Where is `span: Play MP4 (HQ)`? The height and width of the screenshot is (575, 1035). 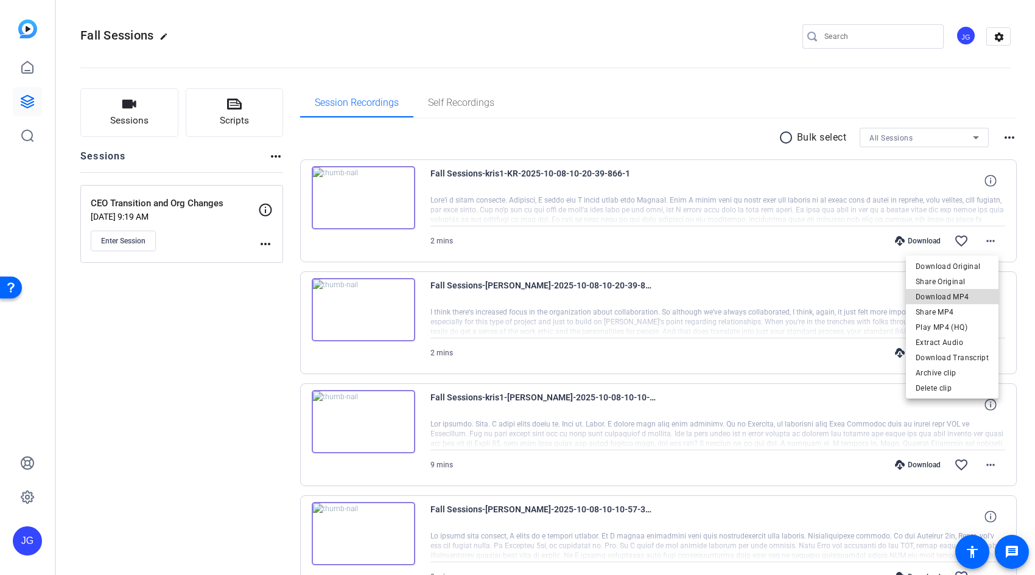
span: Play MP4 (HQ) is located at coordinates (952, 327).